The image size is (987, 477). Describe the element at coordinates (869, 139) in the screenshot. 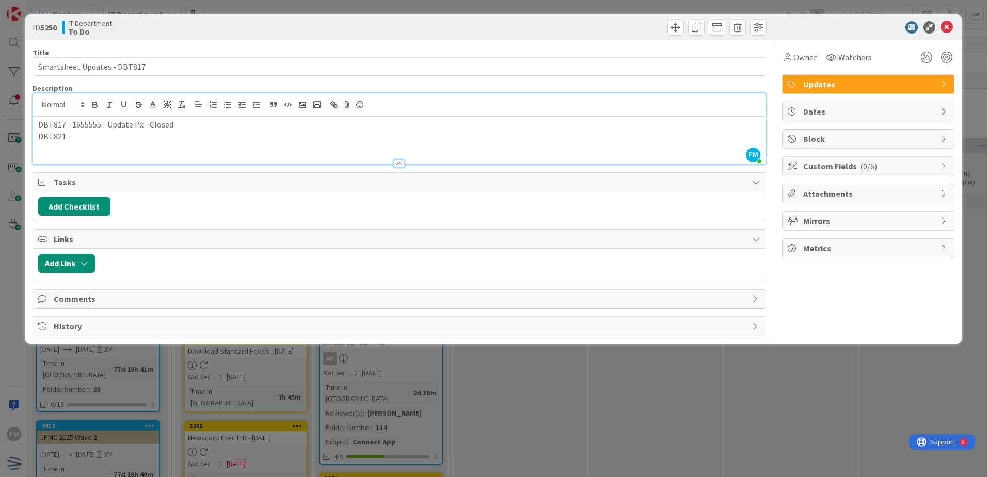

I see `span: Block` at that location.